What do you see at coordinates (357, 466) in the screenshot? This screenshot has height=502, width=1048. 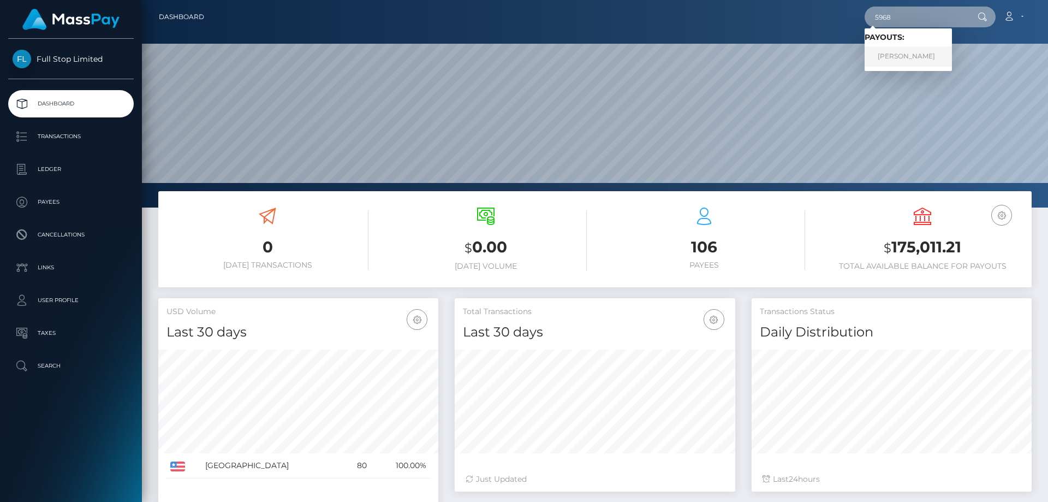 I see `td: 80` at bounding box center [357, 466].